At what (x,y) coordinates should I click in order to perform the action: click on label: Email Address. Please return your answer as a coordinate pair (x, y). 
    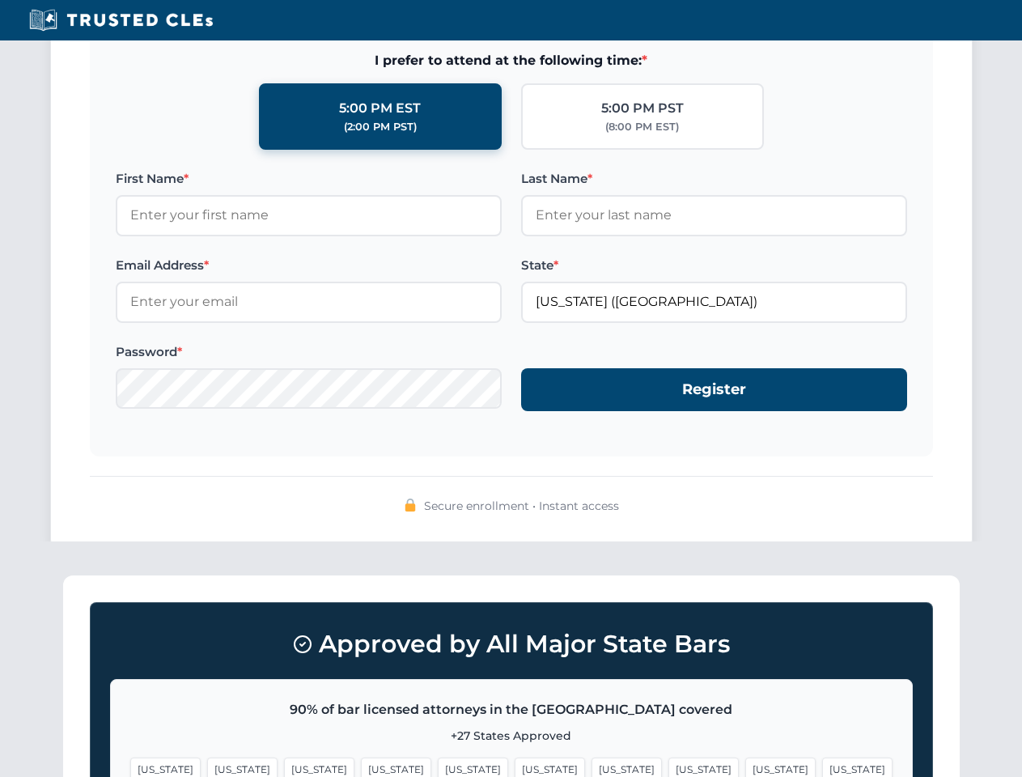
    Looking at the image, I should click on (308, 265).